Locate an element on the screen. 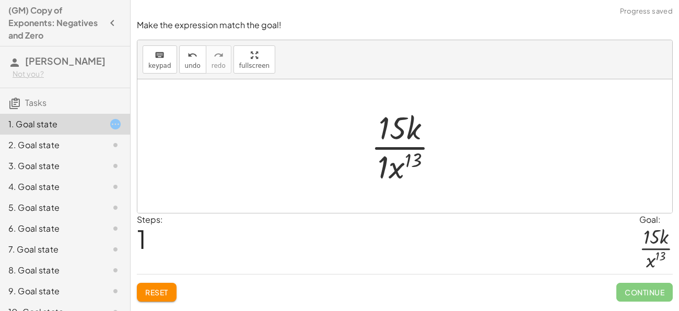 The image size is (679, 311). div: 5. Goal state is located at coordinates (50, 208).